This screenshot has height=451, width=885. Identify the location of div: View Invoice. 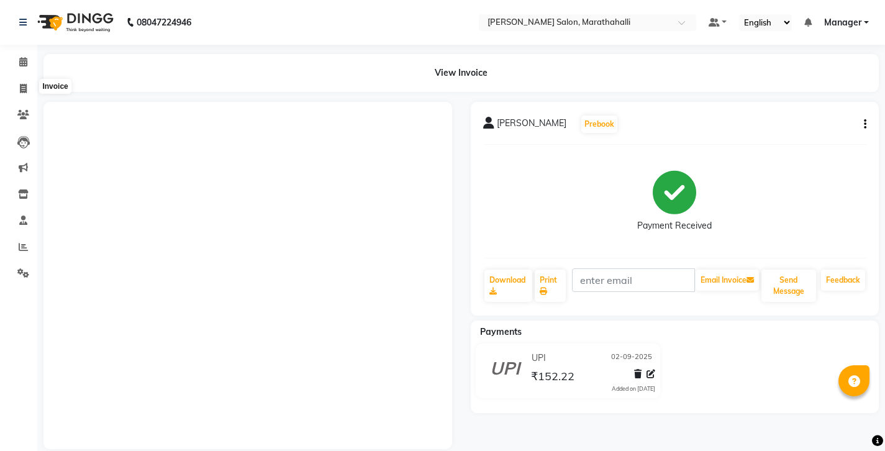
(461, 73).